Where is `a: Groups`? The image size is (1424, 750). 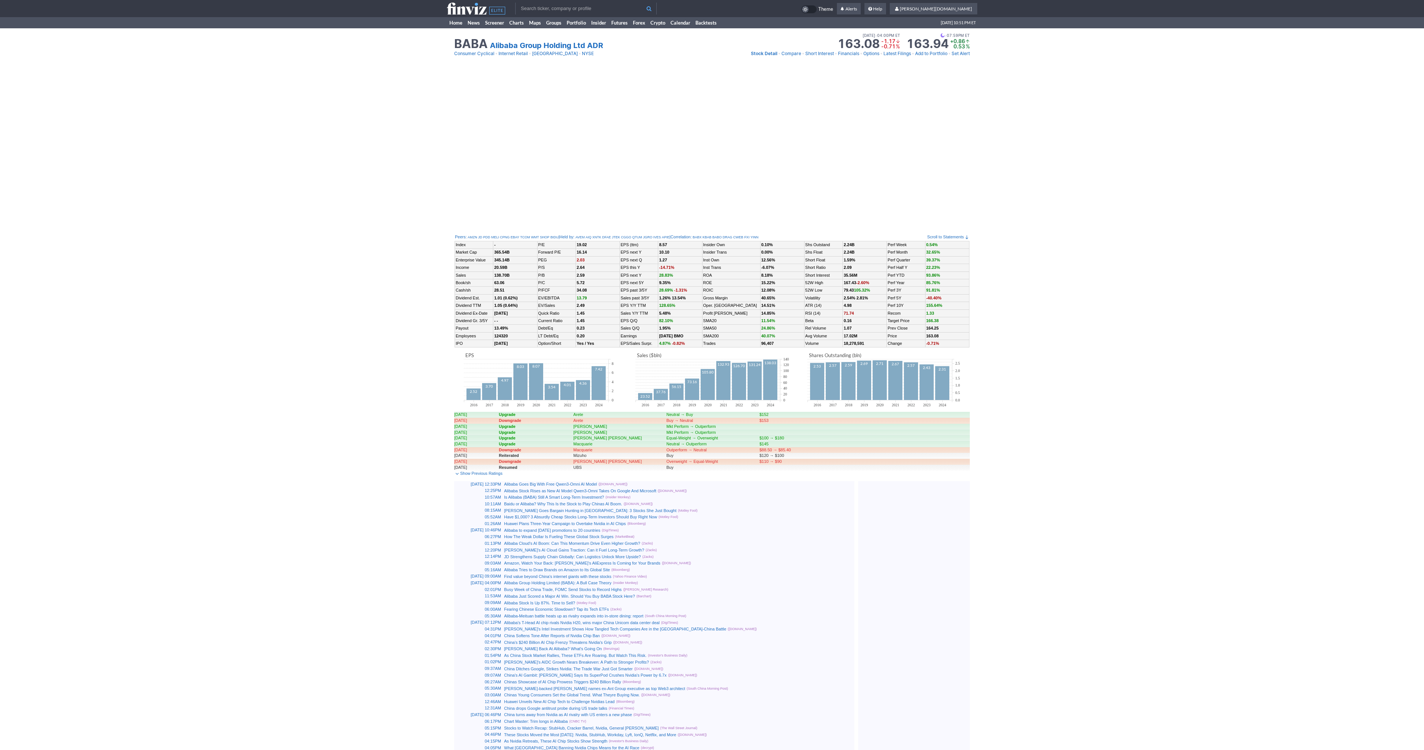 a: Groups is located at coordinates (554, 23).